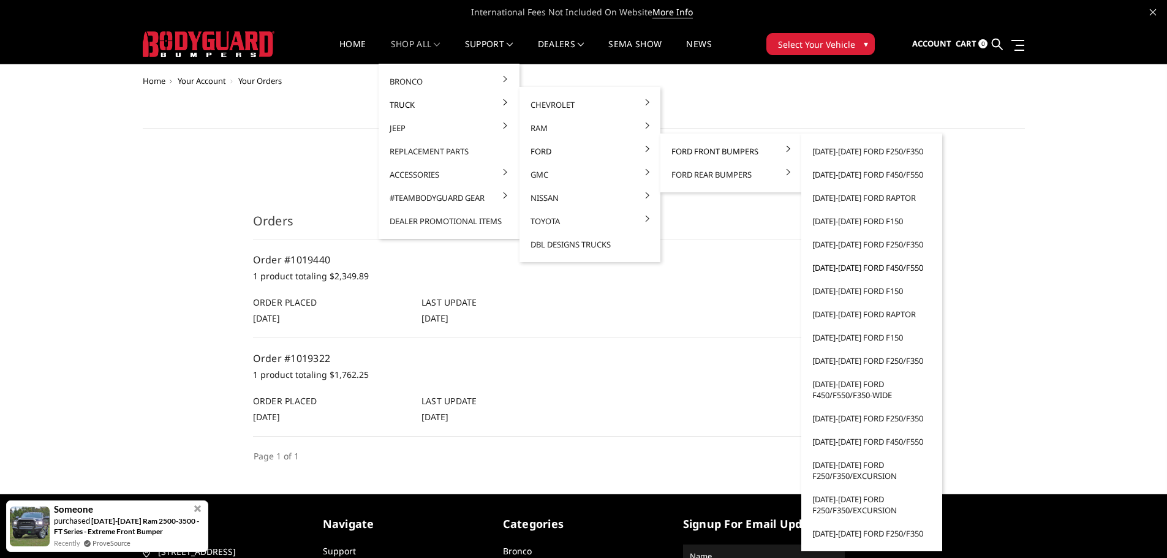  I want to click on h5: signup for email updates, so click(764, 524).